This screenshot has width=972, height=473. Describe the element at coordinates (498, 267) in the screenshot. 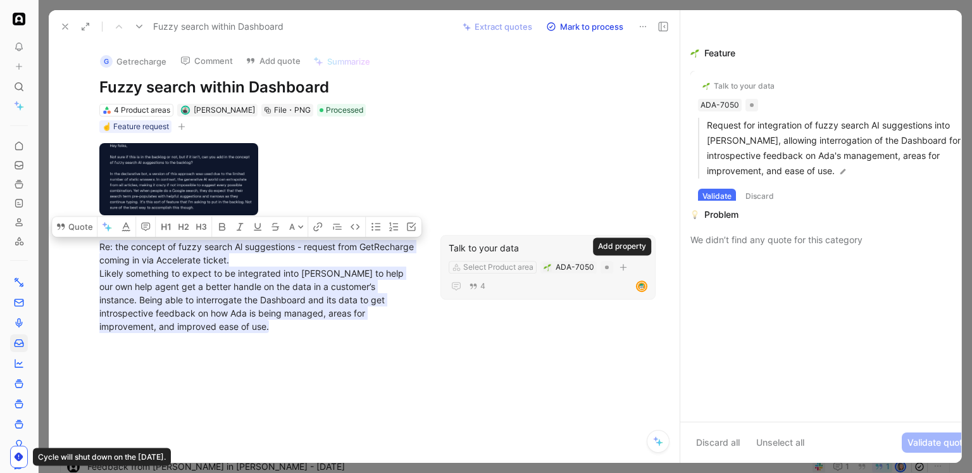

I see `div: Select Product area` at that location.